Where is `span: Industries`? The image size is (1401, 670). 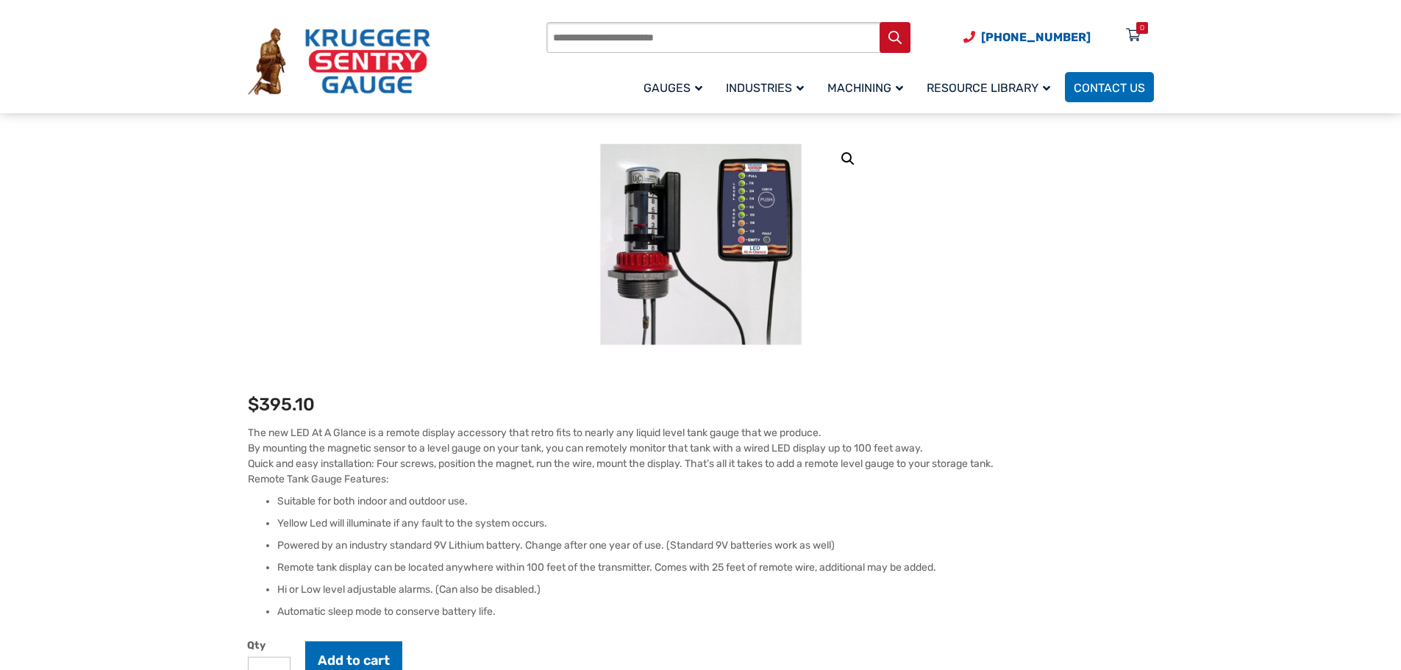 span: Industries is located at coordinates (765, 88).